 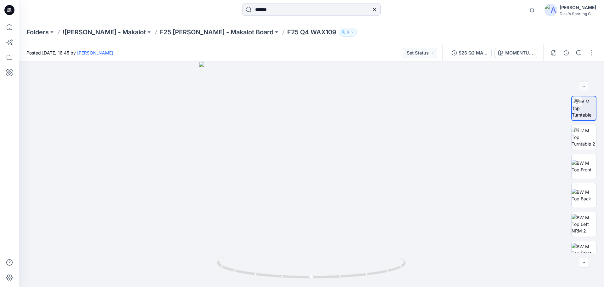 What do you see at coordinates (312, 32) in the screenshot?
I see `p: F25 Q4 WAX109` at bounding box center [312, 32].